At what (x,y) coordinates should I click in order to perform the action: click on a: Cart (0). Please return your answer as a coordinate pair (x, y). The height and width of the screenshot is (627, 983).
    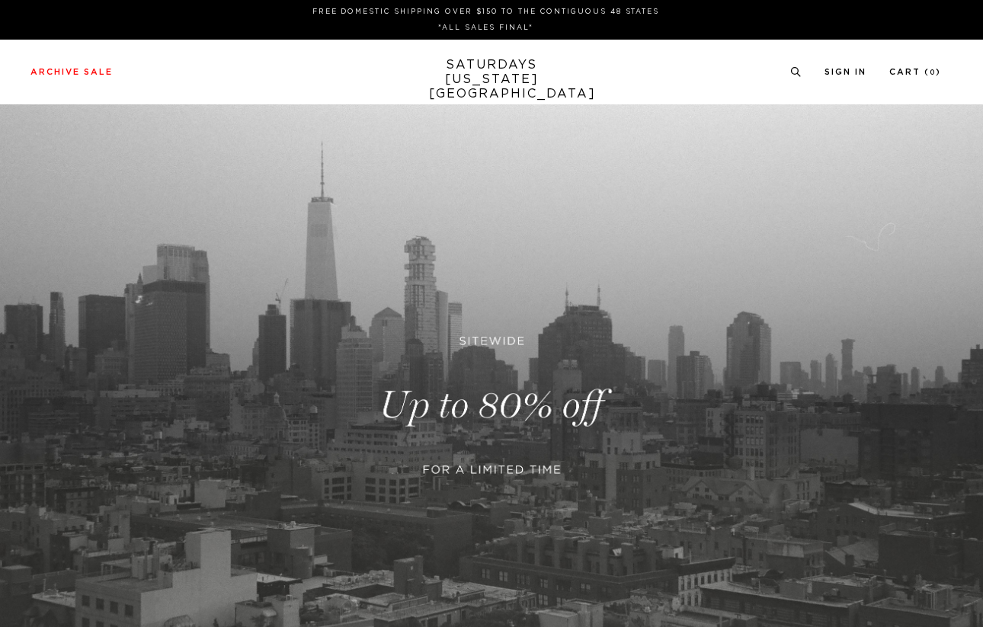
    Looking at the image, I should click on (915, 72).